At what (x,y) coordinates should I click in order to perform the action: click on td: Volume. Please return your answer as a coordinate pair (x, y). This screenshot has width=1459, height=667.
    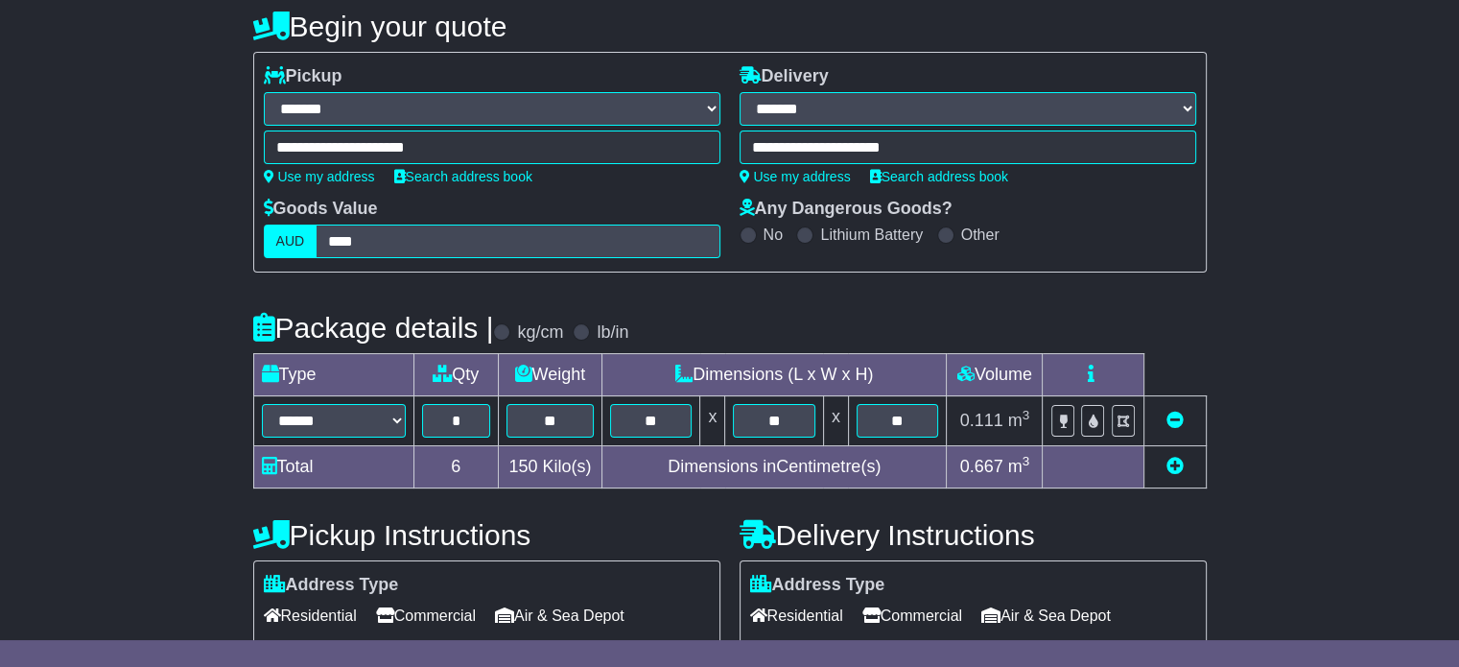
    Looking at the image, I should click on (995, 375).